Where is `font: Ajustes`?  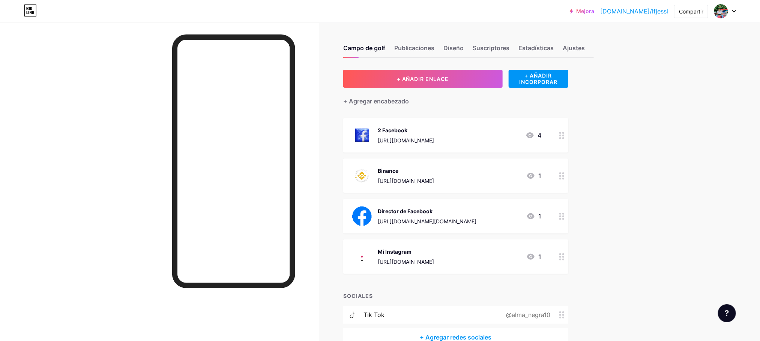 font: Ajustes is located at coordinates (574, 48).